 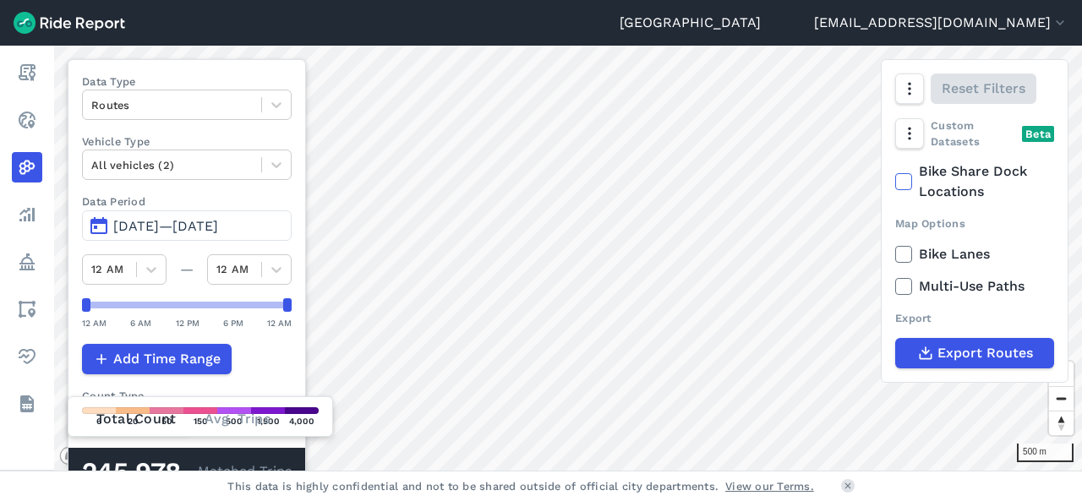 What do you see at coordinates (27, 73) in the screenshot?
I see `a: Report` at bounding box center [27, 73].